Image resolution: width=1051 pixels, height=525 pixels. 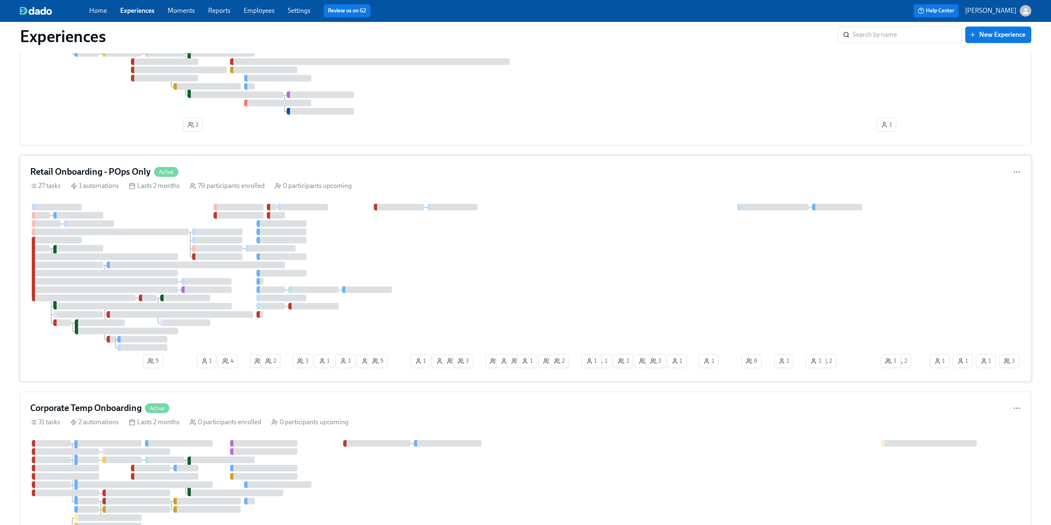 What do you see at coordinates (259, 10) in the screenshot?
I see `a: Employees` at bounding box center [259, 10].